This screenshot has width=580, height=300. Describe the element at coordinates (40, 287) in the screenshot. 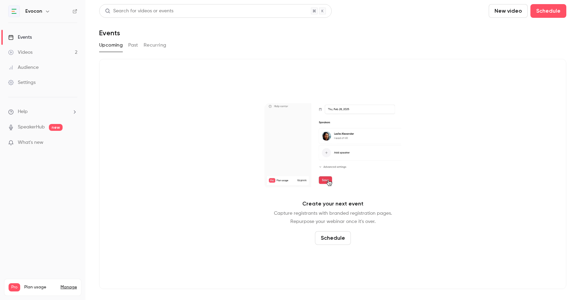

I see `span: Plan usage` at that location.